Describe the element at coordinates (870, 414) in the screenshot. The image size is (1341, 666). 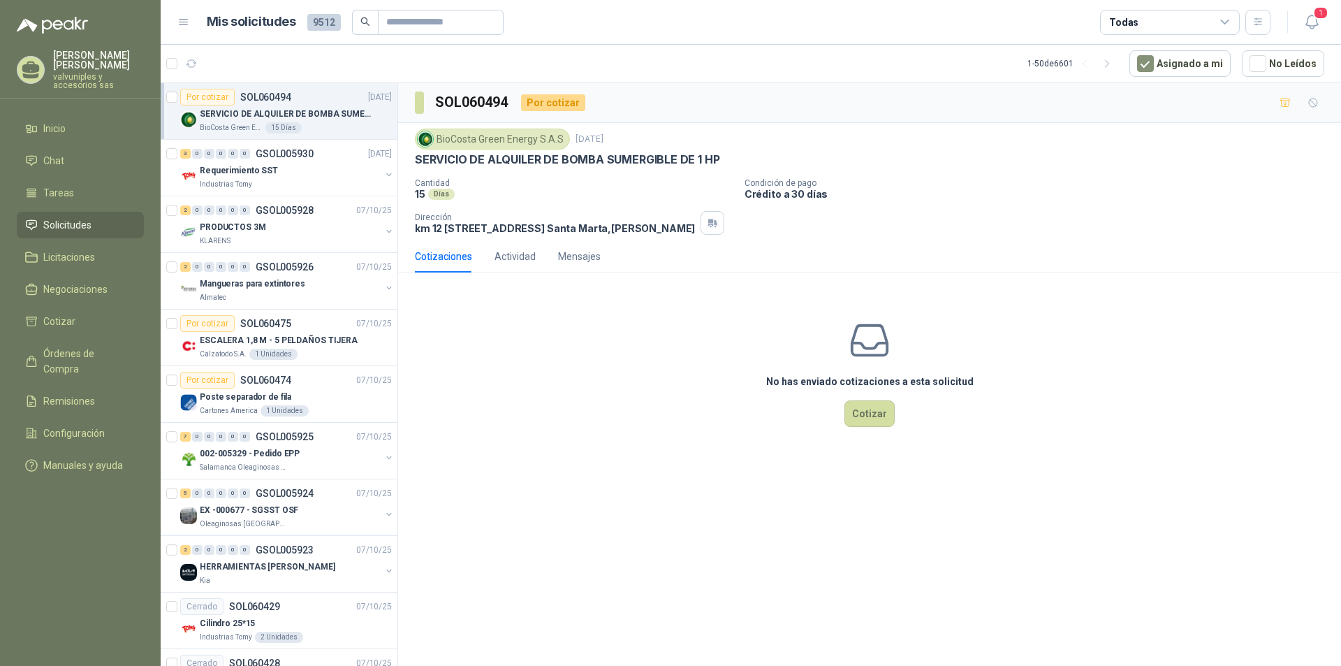
I see `button: Cotizar` at that location.